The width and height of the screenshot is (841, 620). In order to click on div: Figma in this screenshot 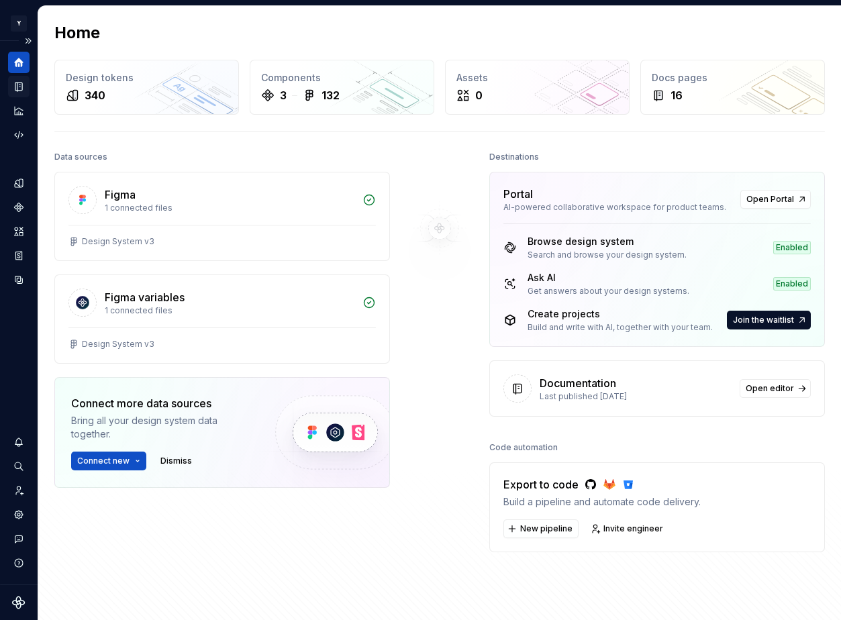, I will do `click(120, 195)`.